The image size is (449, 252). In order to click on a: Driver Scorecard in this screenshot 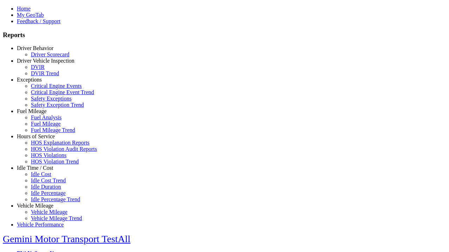, I will do `click(50, 54)`.